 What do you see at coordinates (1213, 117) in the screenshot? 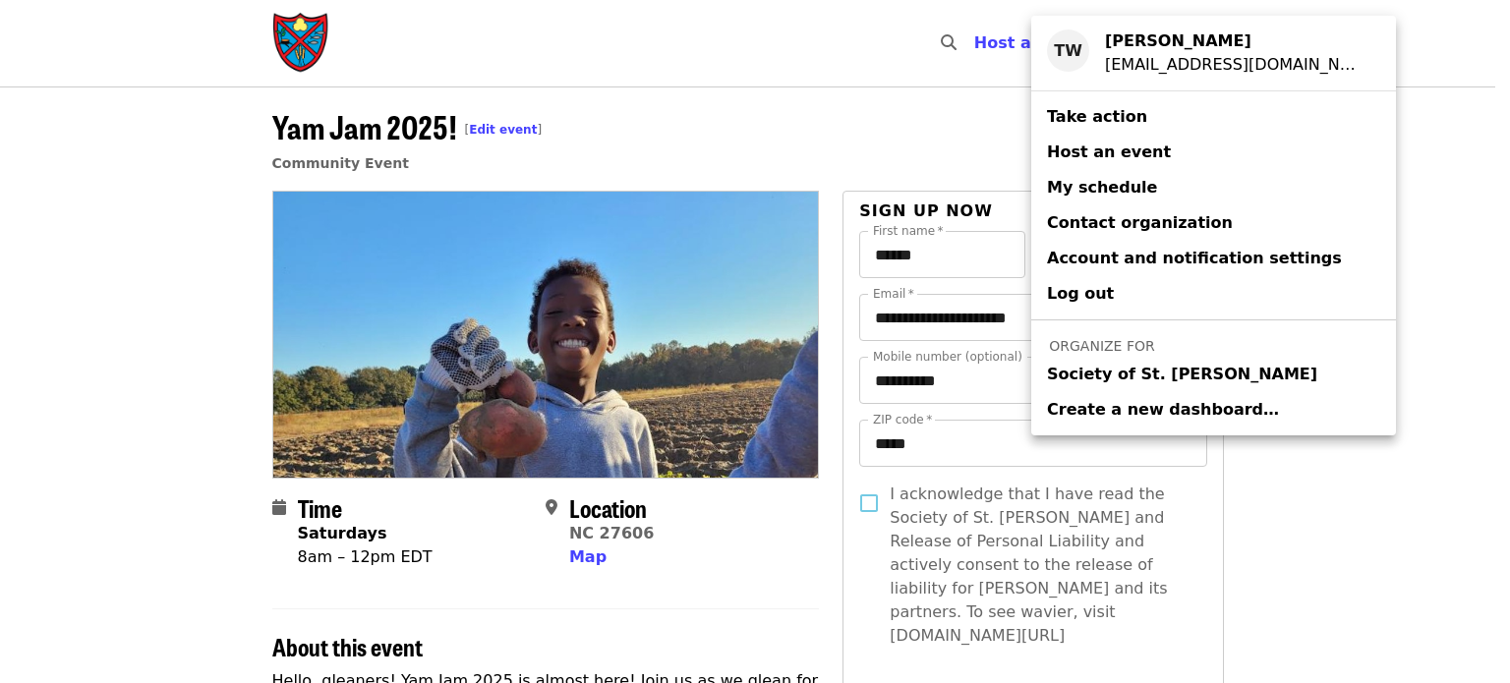
I see `a: Take action` at bounding box center [1213, 117].